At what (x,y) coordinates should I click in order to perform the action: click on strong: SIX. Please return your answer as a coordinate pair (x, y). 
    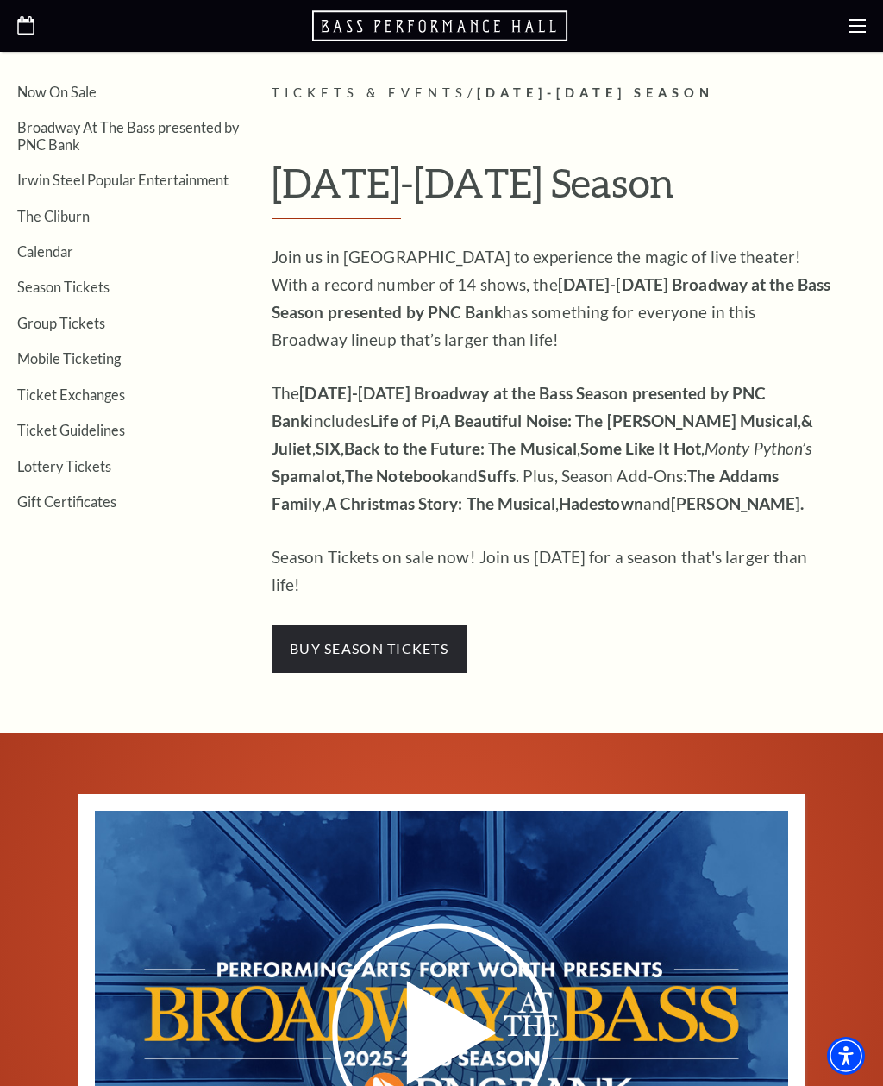
    Looking at the image, I should click on (328, 448).